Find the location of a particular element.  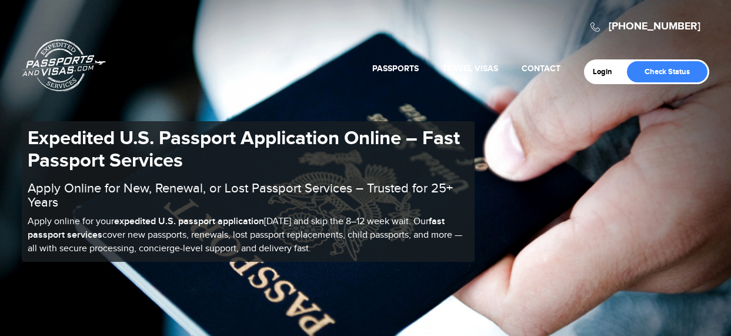

a: Contact is located at coordinates (541, 68).